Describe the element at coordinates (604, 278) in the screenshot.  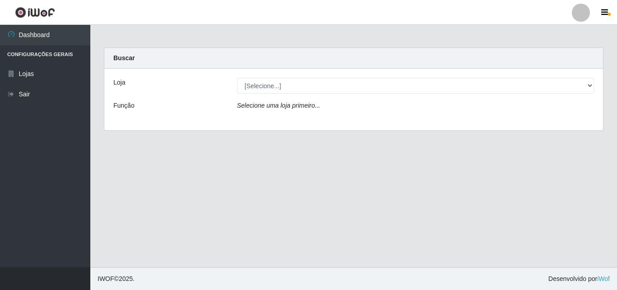
I see `a: iWof` at that location.